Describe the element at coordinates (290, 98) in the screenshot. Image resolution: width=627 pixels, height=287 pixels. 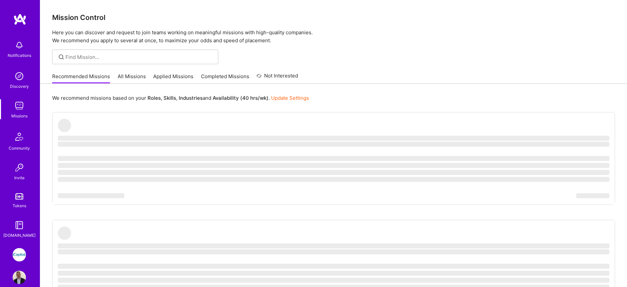
I see `a: Update Settings` at that location.